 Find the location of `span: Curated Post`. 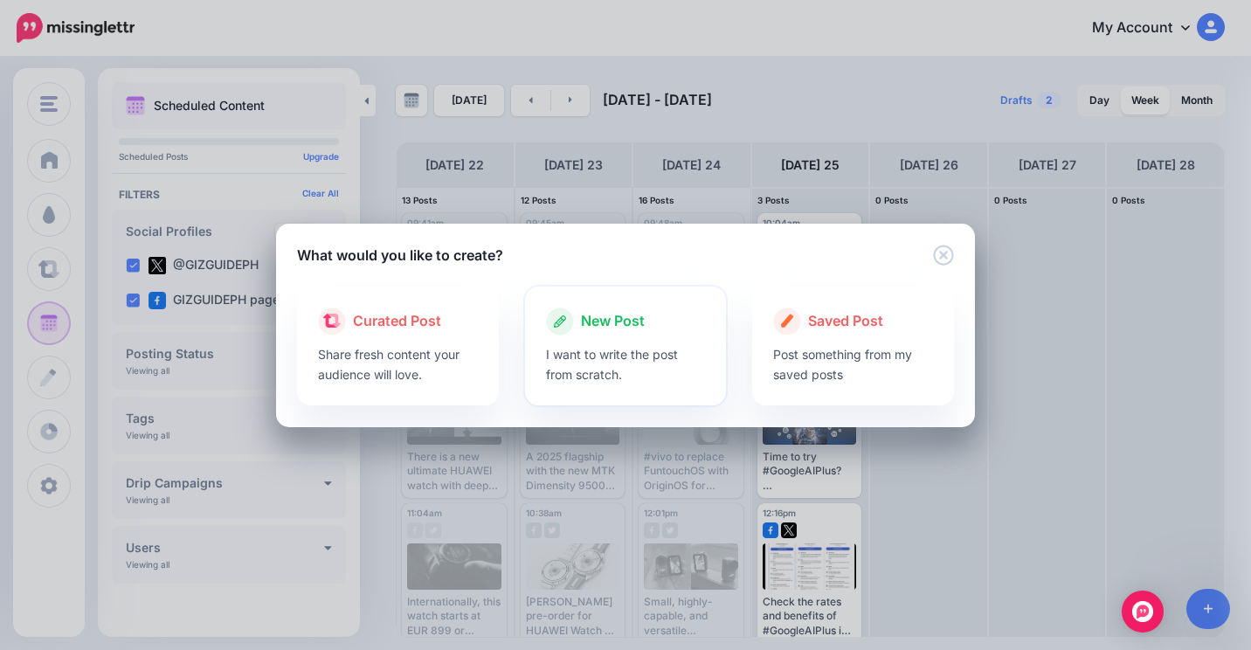

span: Curated Post is located at coordinates (397, 321).